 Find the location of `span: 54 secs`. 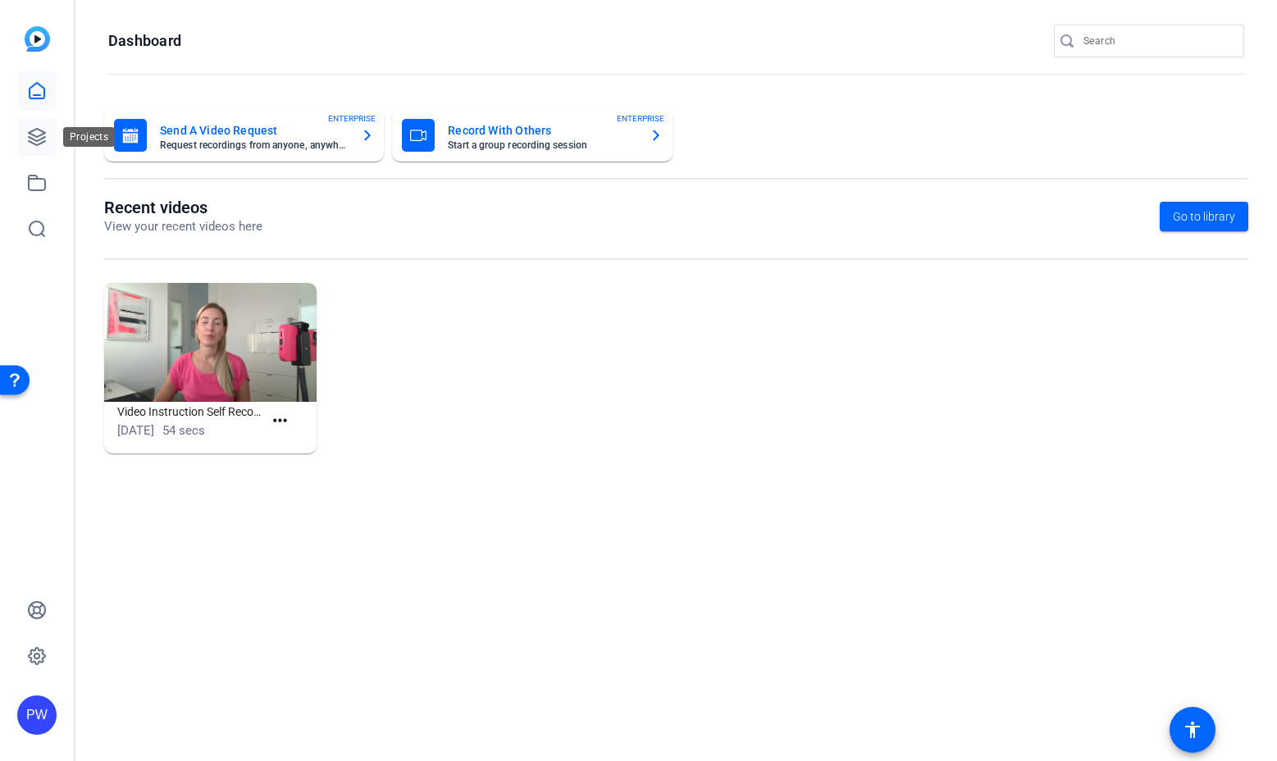

span: 54 secs is located at coordinates (184, 431).